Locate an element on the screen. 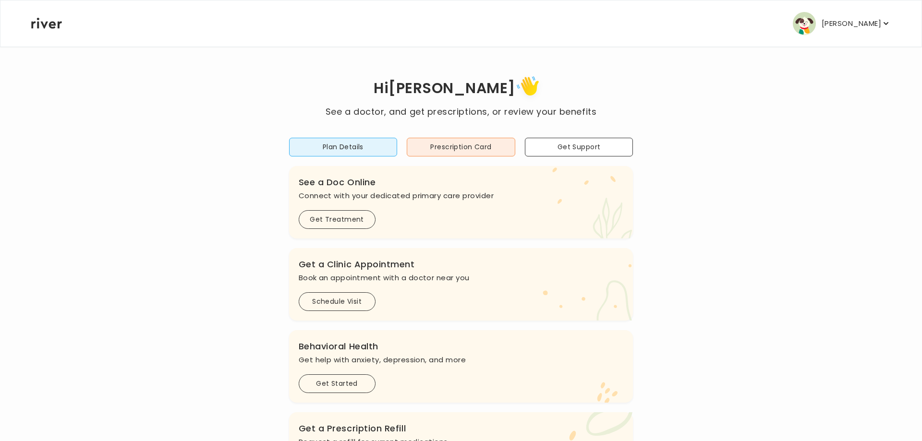 Image resolution: width=922 pixels, height=441 pixels. h3: Get a Clinic Appointment is located at coordinates (461, 265).